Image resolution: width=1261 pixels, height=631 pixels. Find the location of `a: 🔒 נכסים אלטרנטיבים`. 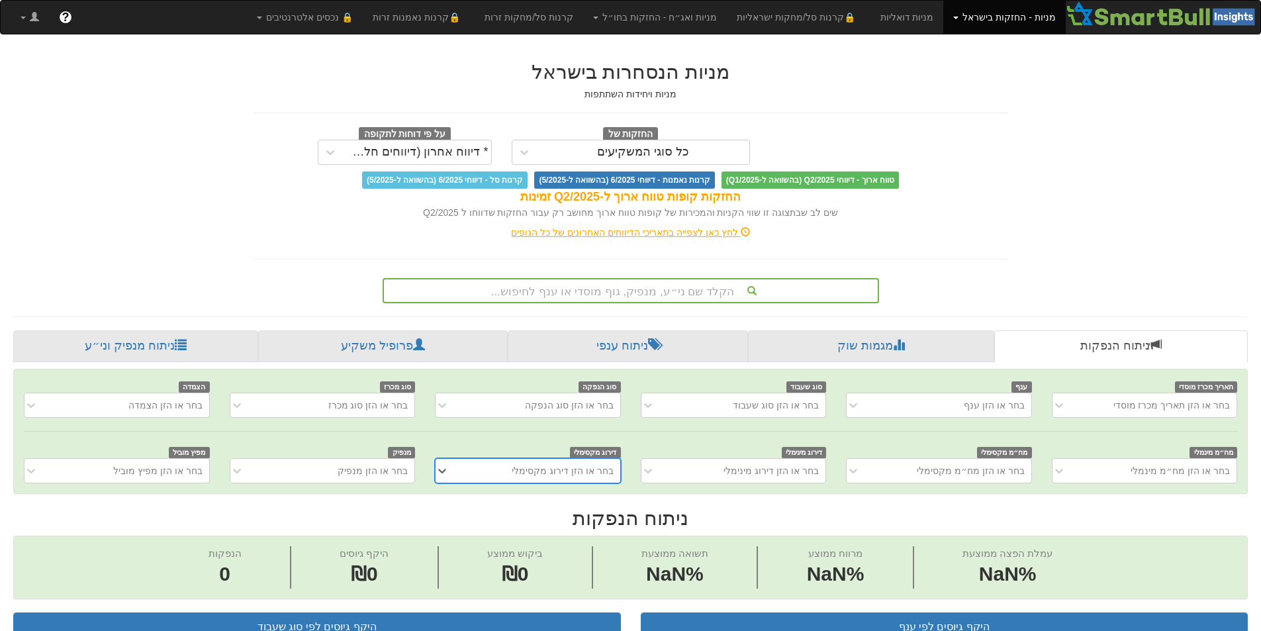

a: 🔒 נכסים אלטרנטיבים is located at coordinates (304, 17).